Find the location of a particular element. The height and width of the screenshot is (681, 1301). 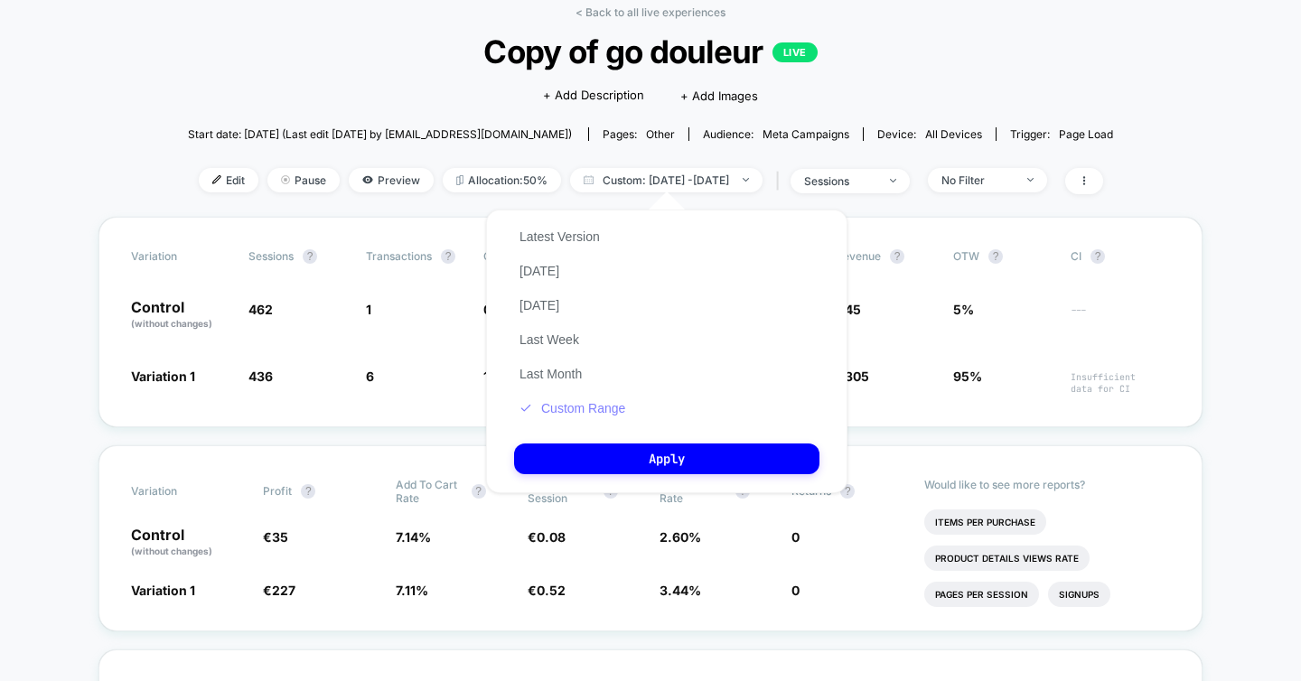

div: No Filter is located at coordinates (978, 180).